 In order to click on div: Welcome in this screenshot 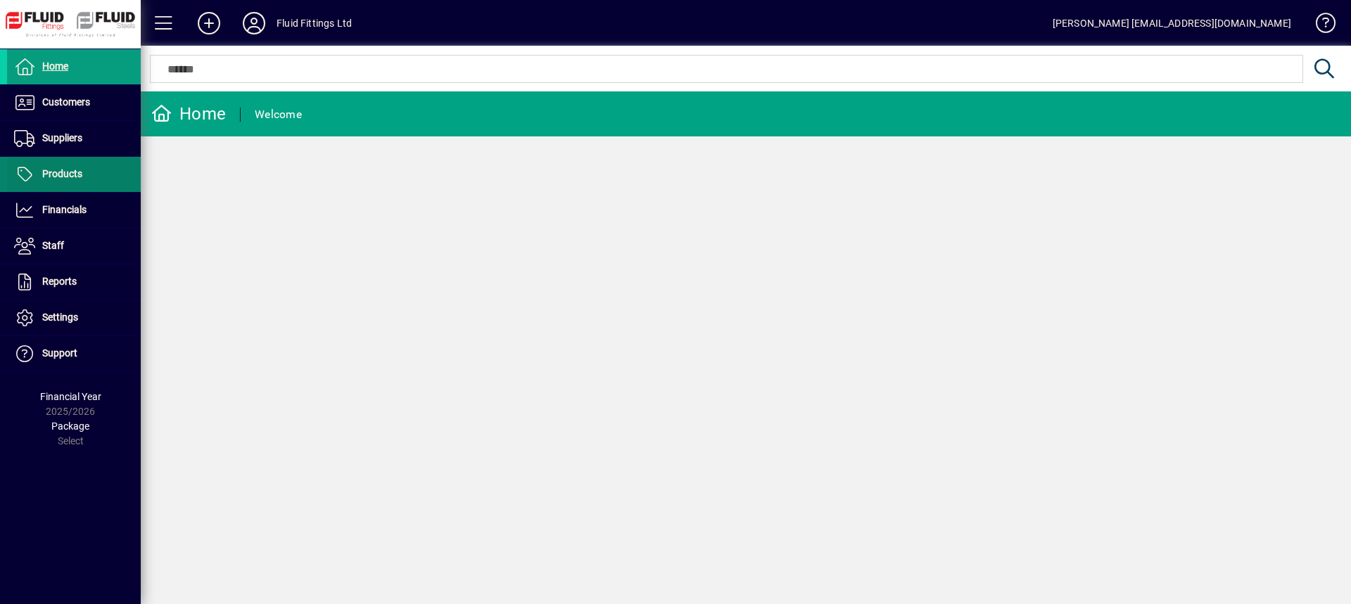, I will do `click(278, 115)`.